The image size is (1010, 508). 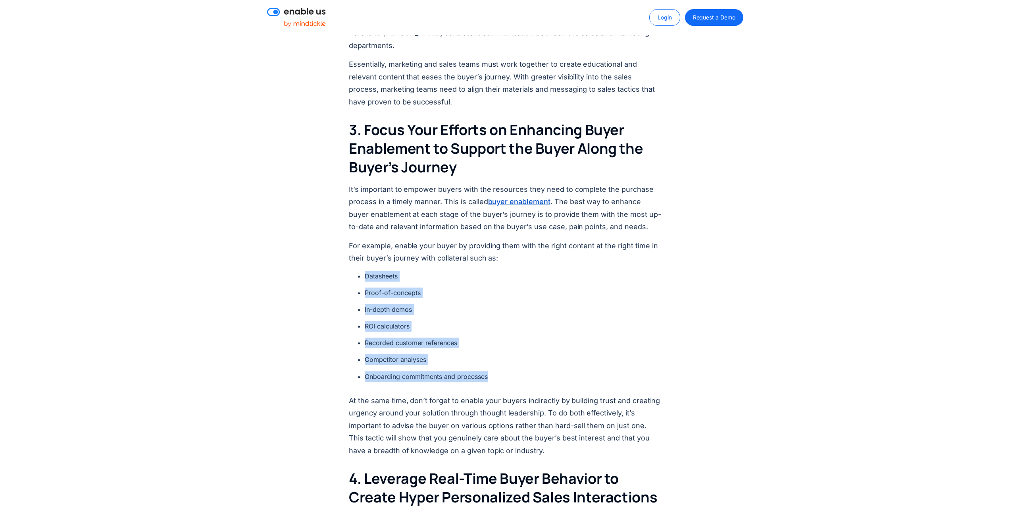 What do you see at coordinates (505, 252) in the screenshot?
I see `p: For example, enable your buyer by providing them with the right content at the right time in thei...` at bounding box center [505, 252].